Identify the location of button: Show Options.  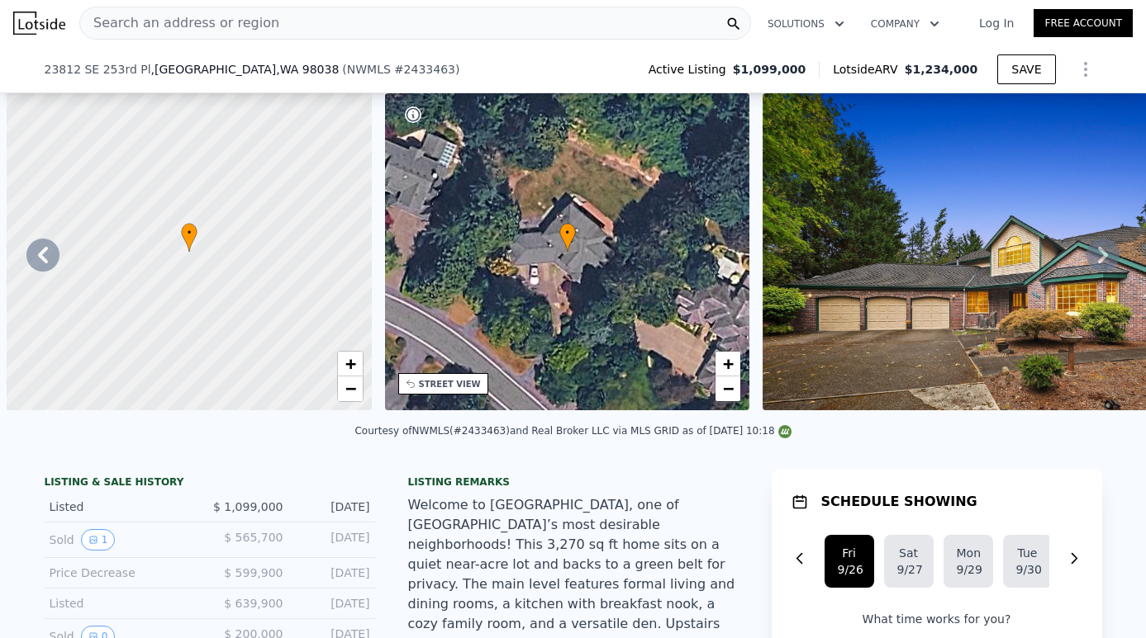
(1085, 69).